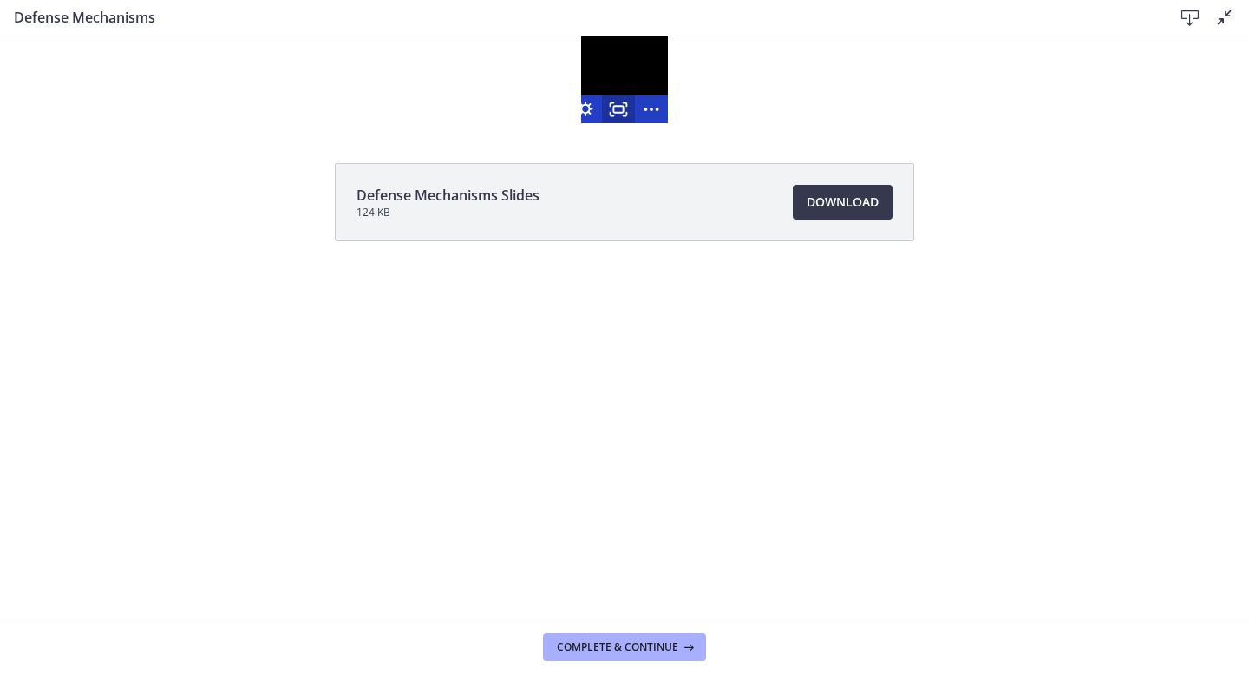 This screenshot has width=1249, height=675. I want to click on button: Show settings menu, so click(586, 73).